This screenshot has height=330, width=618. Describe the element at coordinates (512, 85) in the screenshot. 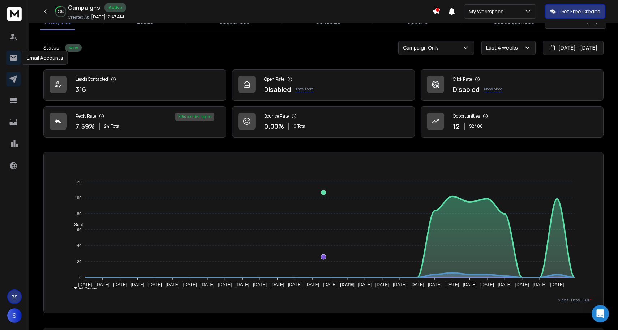

I see `a: Click RateDisabledKnow More` at that location.